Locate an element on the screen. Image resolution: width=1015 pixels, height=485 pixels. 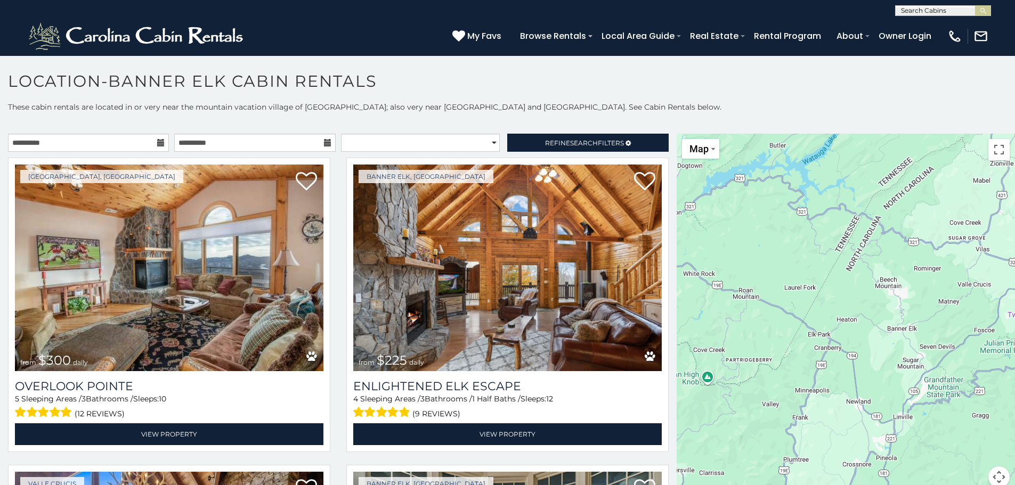
span: 12 is located at coordinates (549, 399).